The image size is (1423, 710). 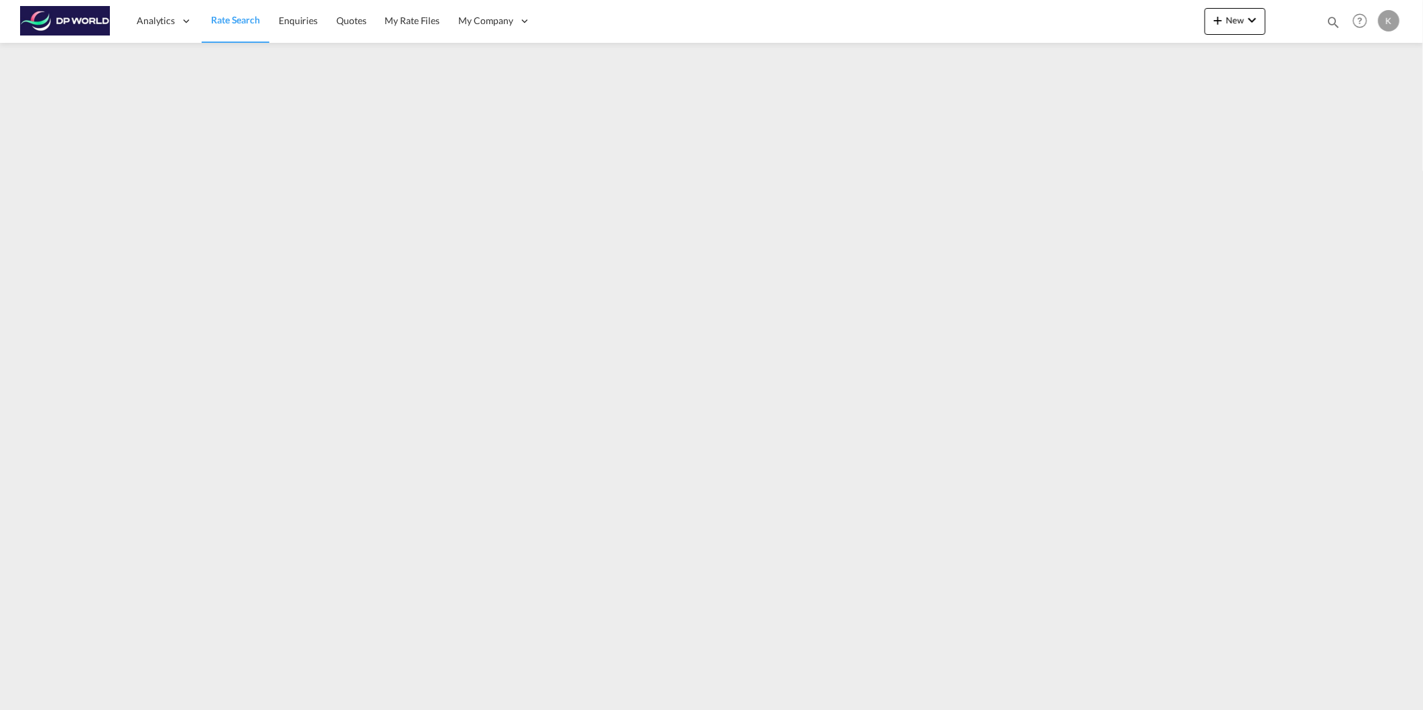 I want to click on button: icon-plus 400-fgNewicon-chevron-down, so click(x=1235, y=21).